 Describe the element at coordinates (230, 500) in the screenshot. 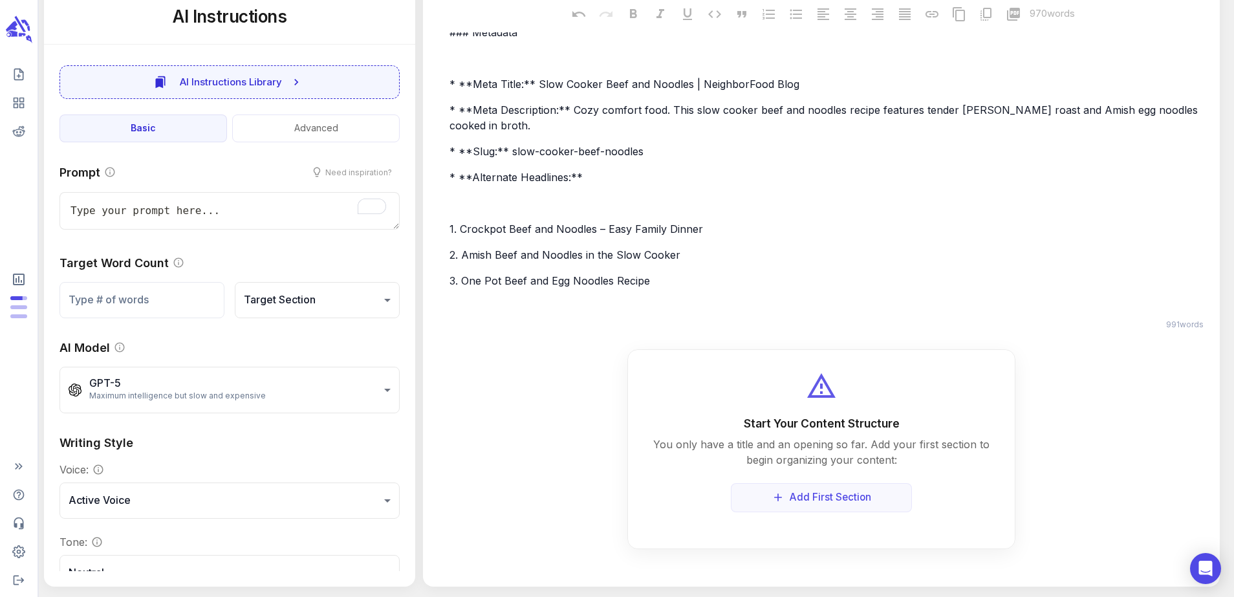

I see `div: Active Voice` at that location.